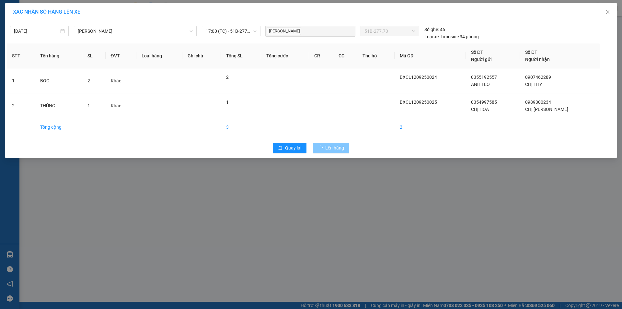  I want to click on th: Loại hàng, so click(160, 56).